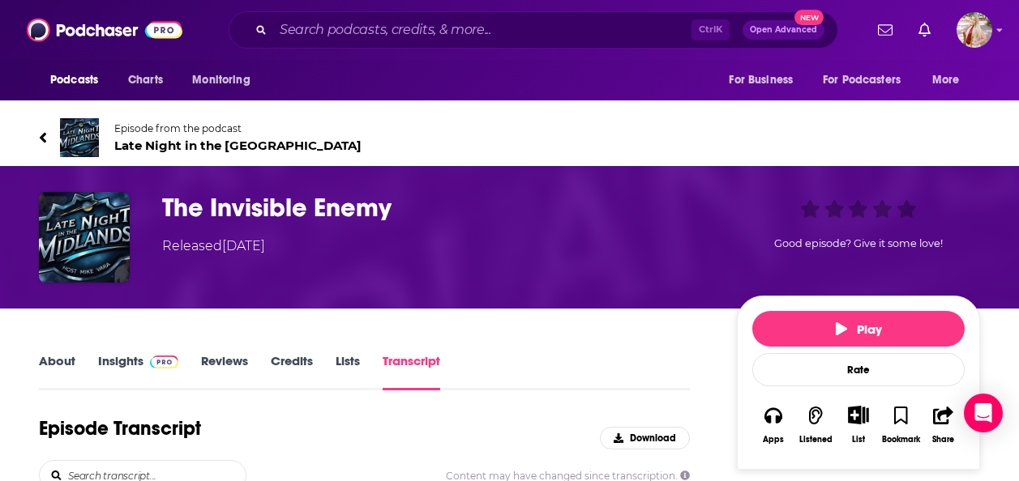 The height and width of the screenshot is (481, 1019). Describe the element at coordinates (57, 372) in the screenshot. I see `a: About` at that location.